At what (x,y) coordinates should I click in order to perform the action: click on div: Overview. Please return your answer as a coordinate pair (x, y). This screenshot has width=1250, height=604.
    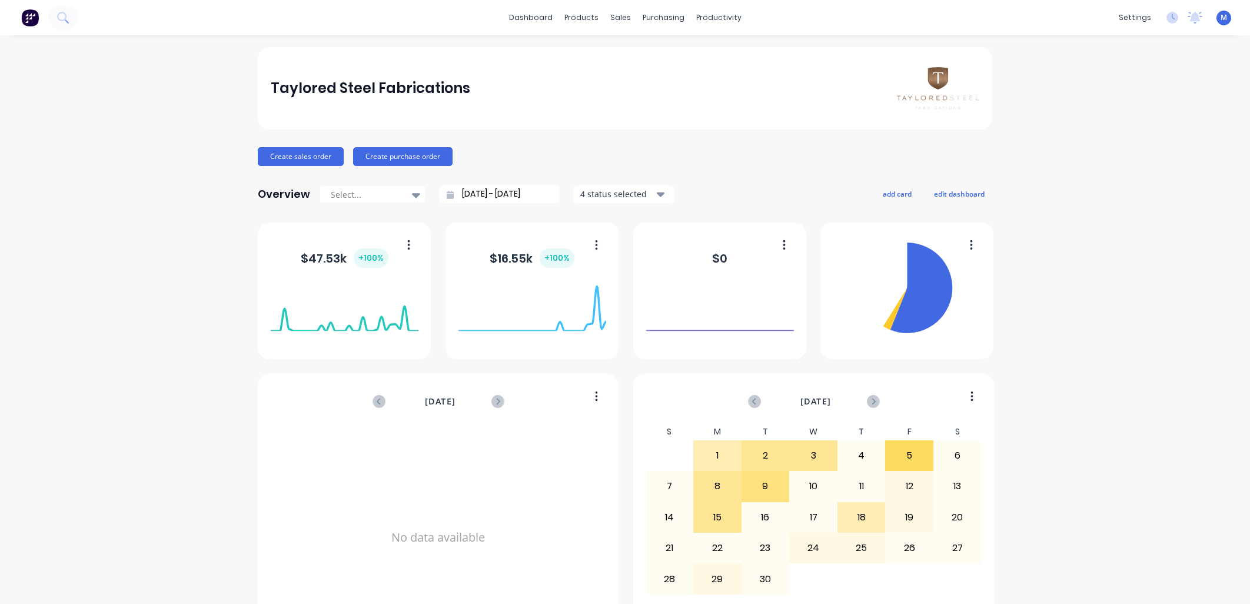
    Looking at the image, I should click on (284, 194).